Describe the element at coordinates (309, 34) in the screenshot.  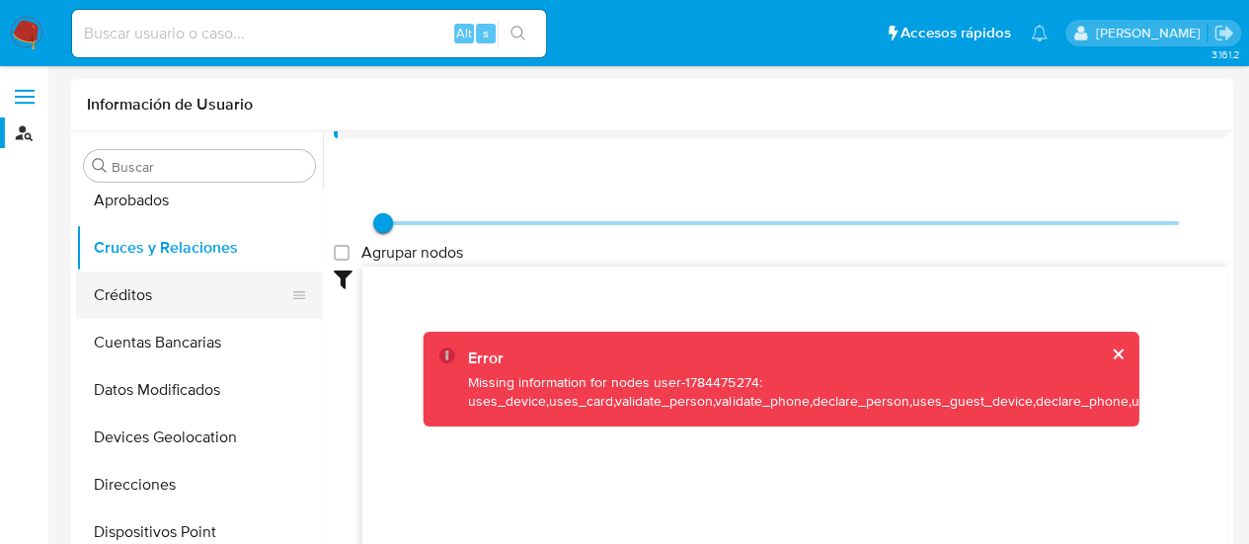
I see `input: Buscar usuario o caso...` at that location.